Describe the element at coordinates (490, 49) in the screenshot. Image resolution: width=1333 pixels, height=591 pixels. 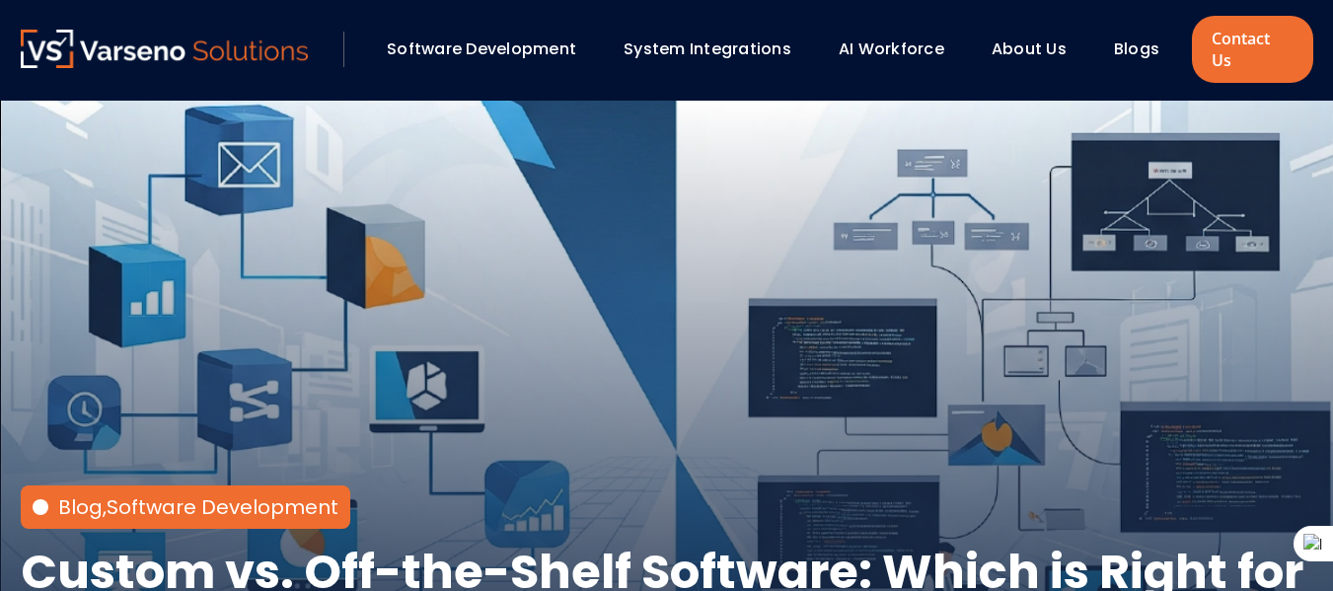
I see `div: Software Development` at that location.